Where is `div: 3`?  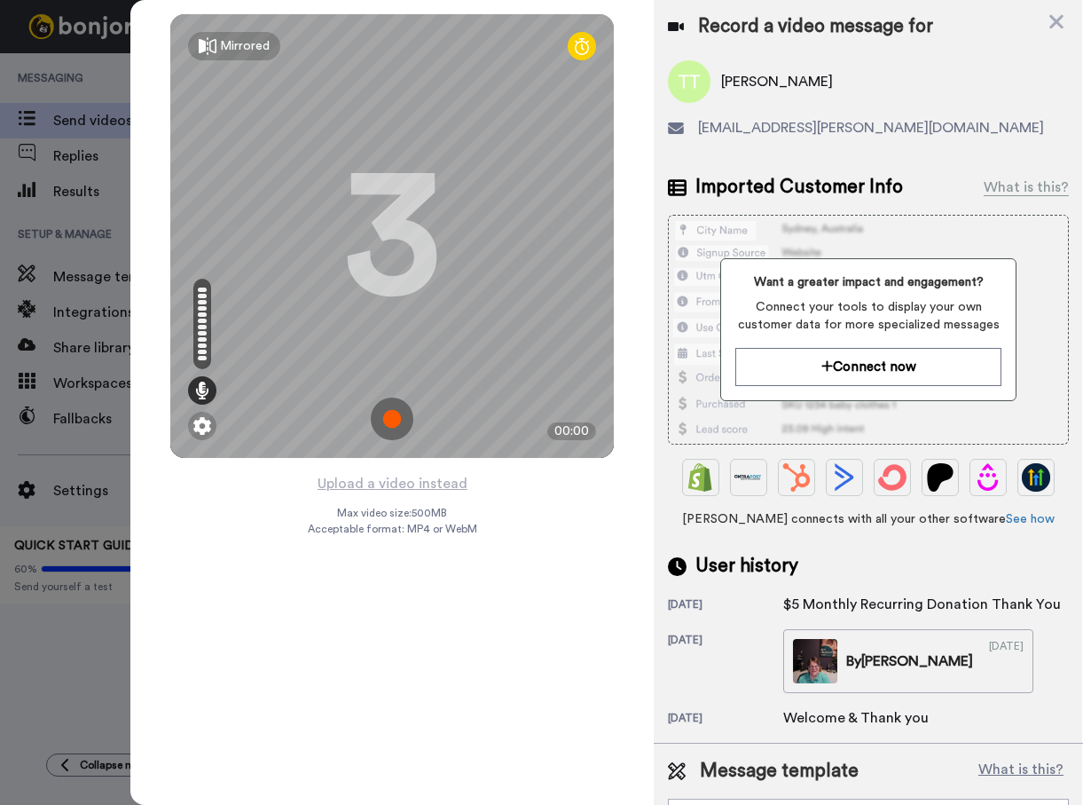 div: 3 is located at coordinates (392, 236).